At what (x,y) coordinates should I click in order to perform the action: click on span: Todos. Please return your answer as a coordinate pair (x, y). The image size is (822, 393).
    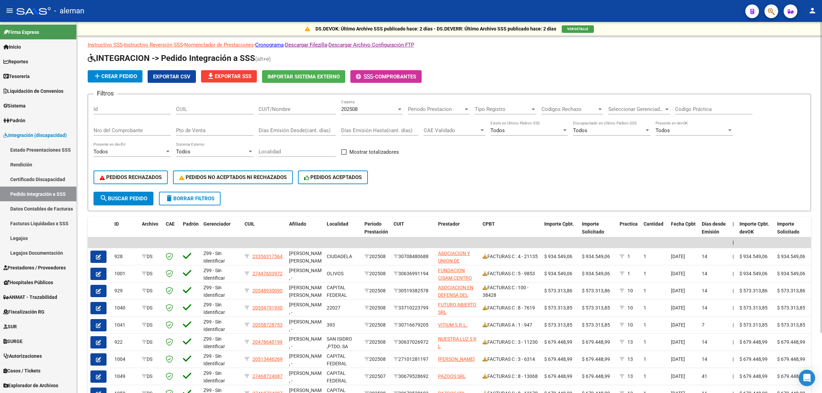
    Looking at the image, I should click on (183, 152).